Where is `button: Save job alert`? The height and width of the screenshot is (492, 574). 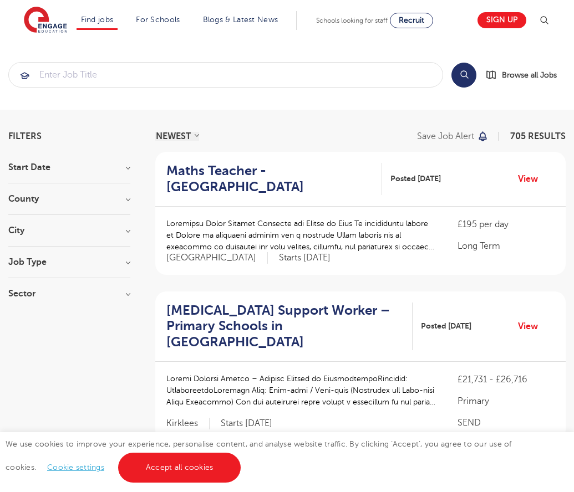 button: Save job alert is located at coordinates (452, 136).